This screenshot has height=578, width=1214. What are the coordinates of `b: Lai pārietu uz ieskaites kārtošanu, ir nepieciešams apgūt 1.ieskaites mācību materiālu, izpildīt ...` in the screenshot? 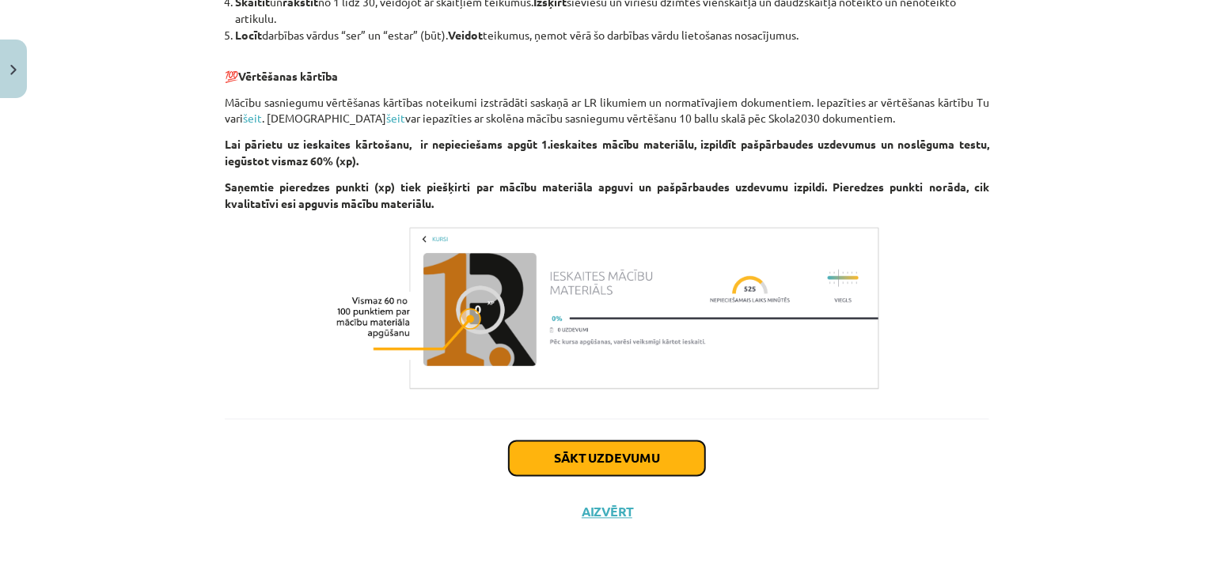 It's located at (607, 153).